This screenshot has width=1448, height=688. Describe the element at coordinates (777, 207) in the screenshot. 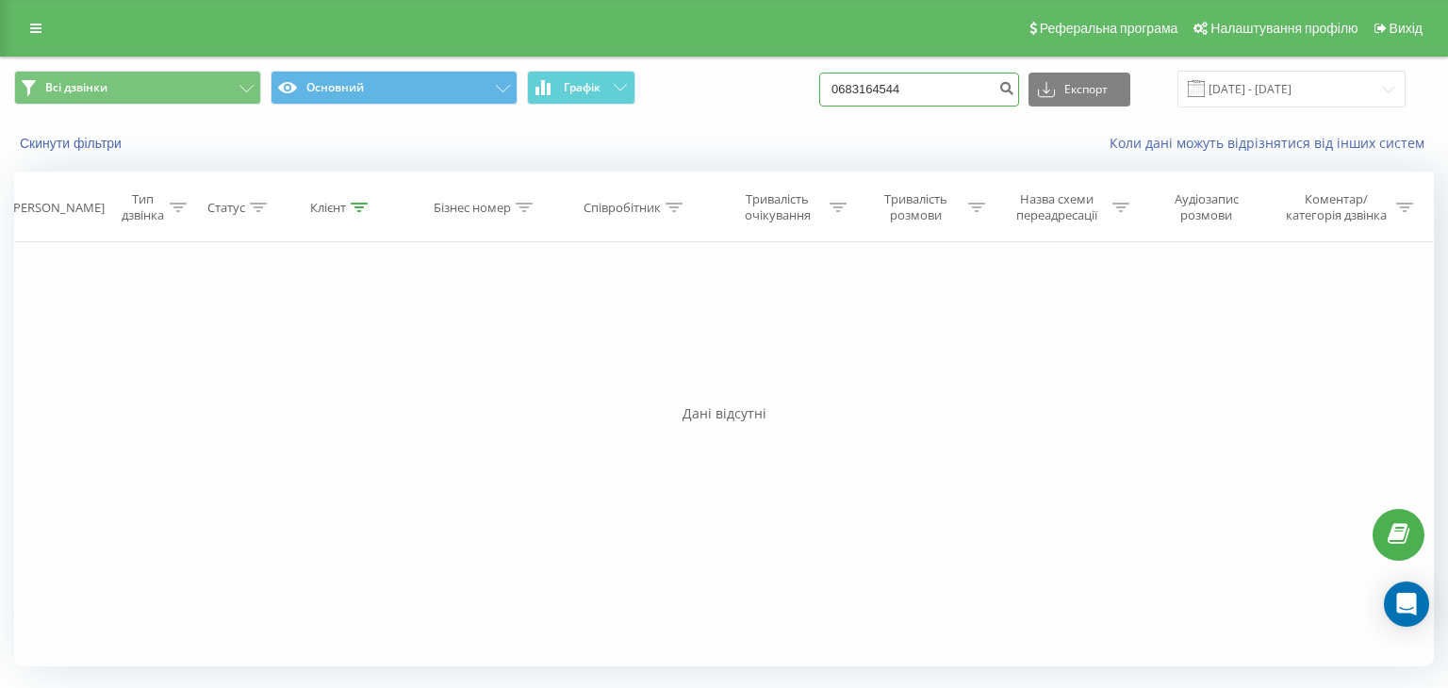

I see `div: Тривалість очікування` at that location.